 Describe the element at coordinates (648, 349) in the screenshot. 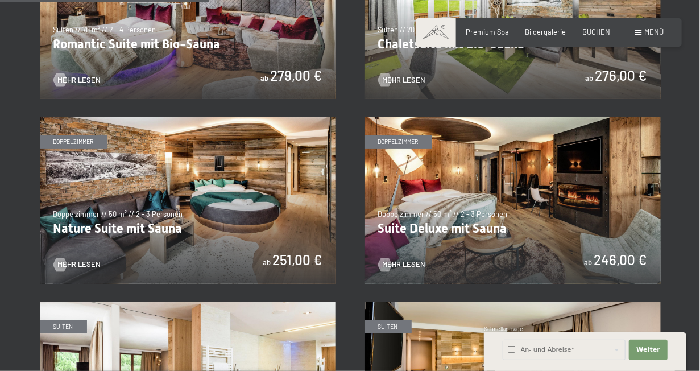

I see `span: Weiter` at that location.